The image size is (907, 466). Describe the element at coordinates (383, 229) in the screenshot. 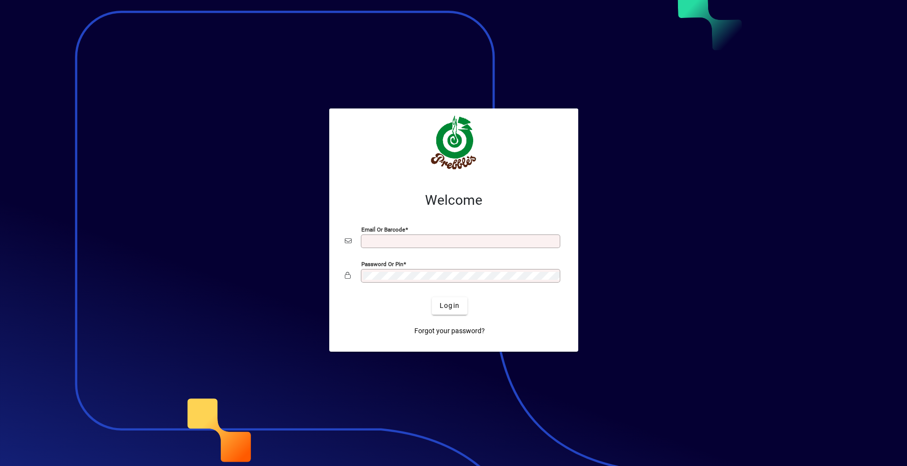

I see `mat-label: Email or Barcode` at that location.